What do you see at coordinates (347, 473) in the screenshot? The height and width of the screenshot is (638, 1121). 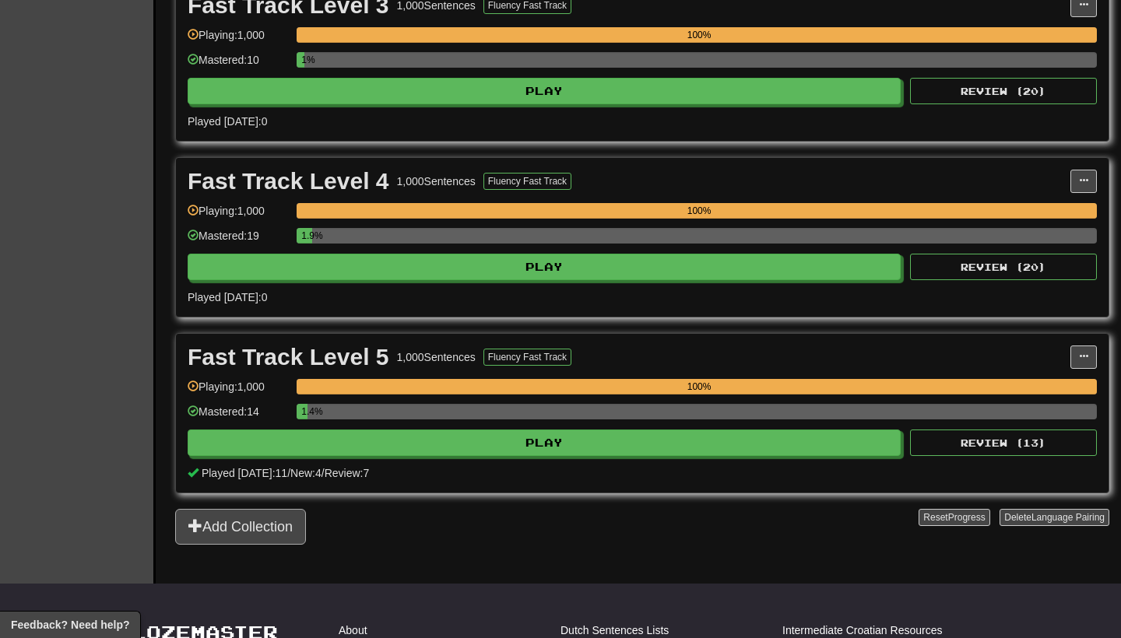 I see `span: Review: 7` at bounding box center [347, 473].